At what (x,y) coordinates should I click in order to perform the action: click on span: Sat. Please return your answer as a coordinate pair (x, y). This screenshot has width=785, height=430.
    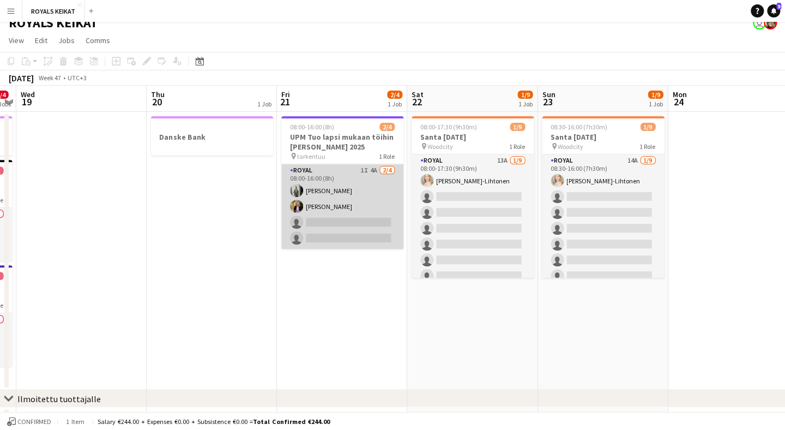
    Looking at the image, I should click on (418, 94).